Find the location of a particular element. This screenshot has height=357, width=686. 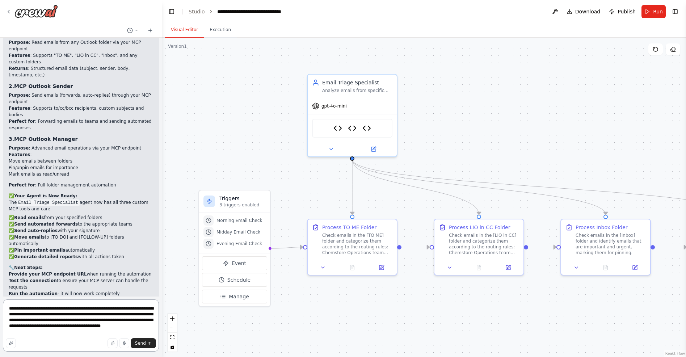

li: ✅ with all actions taken is located at coordinates (81, 257).